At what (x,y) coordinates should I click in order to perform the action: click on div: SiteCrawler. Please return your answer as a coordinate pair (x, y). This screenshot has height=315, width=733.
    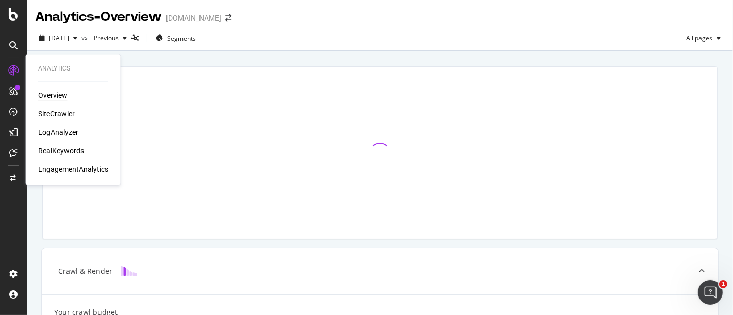
    Looking at the image, I should click on (56, 114).